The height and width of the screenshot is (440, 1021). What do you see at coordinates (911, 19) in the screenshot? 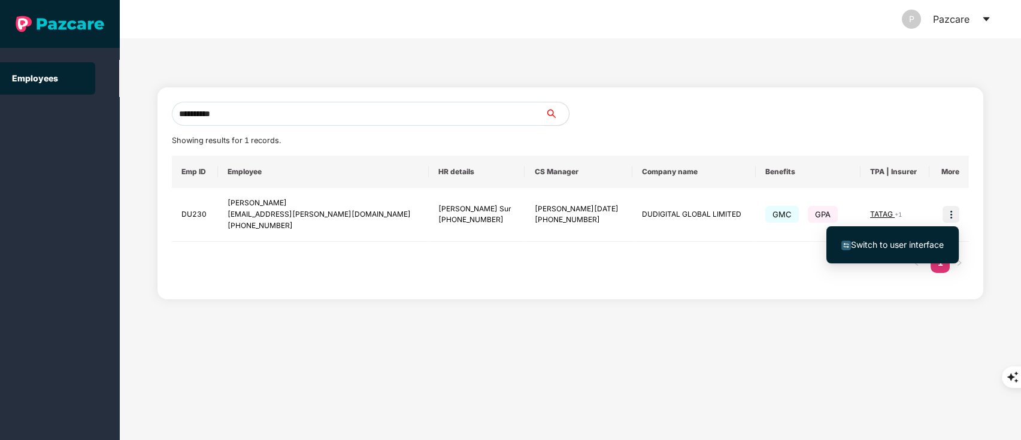
I see `span: P` at bounding box center [911, 19].